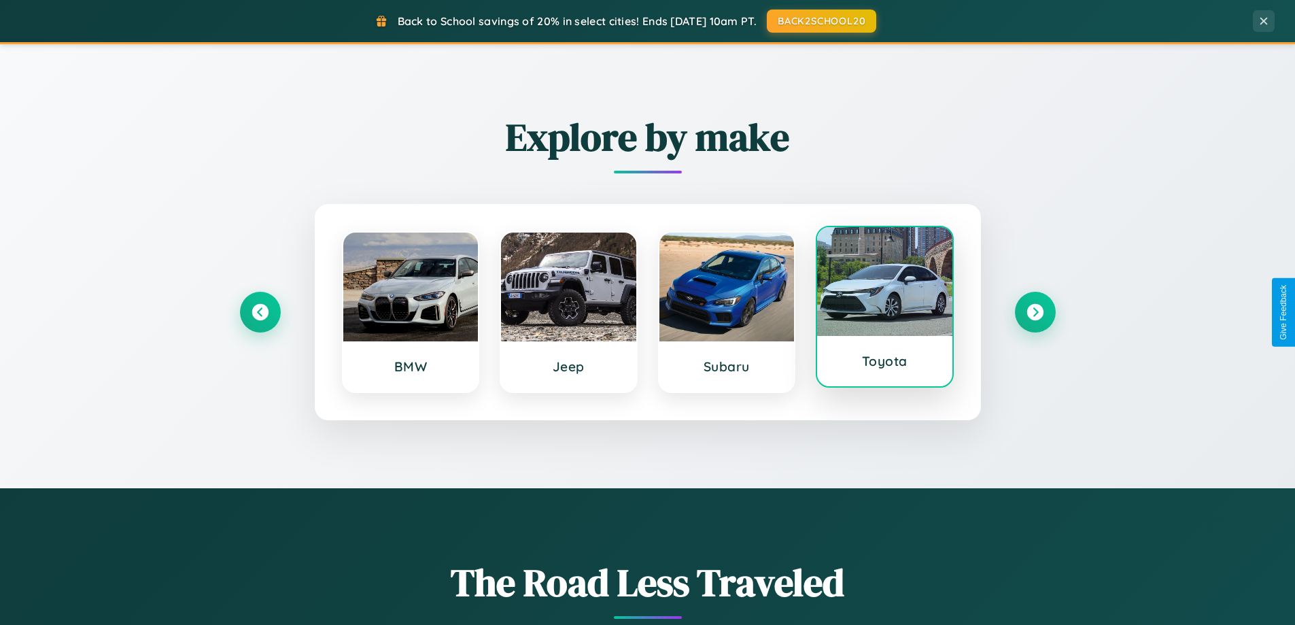  I want to click on button: BACK2SCHOOL20, so click(821, 21).